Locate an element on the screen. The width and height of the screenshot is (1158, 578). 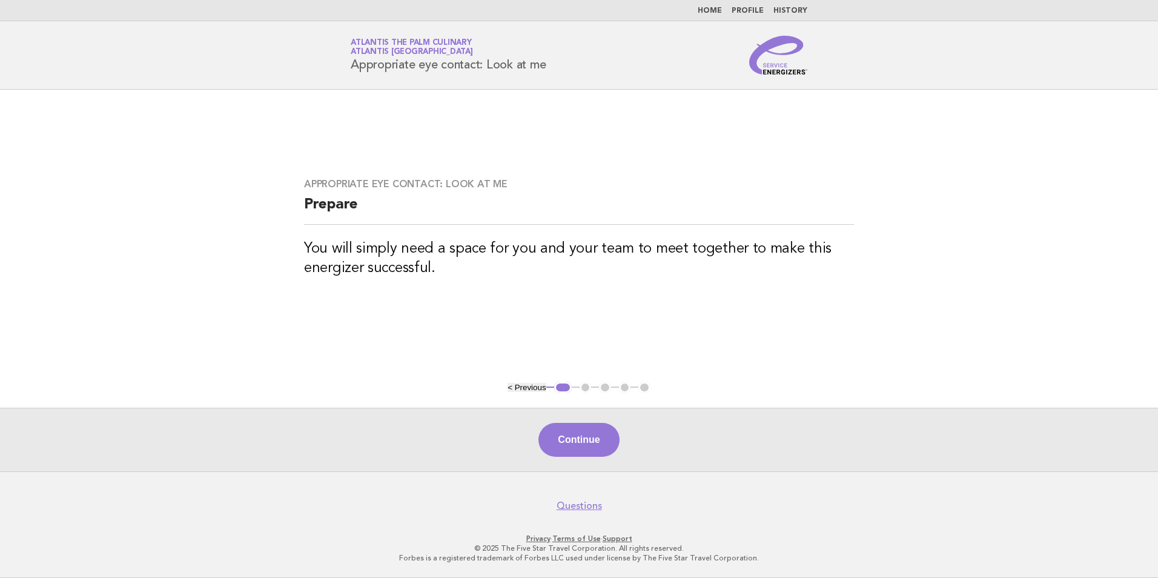
p: © 2025 The Five Star Travel Corporation. All rights reserved. is located at coordinates (579, 548).